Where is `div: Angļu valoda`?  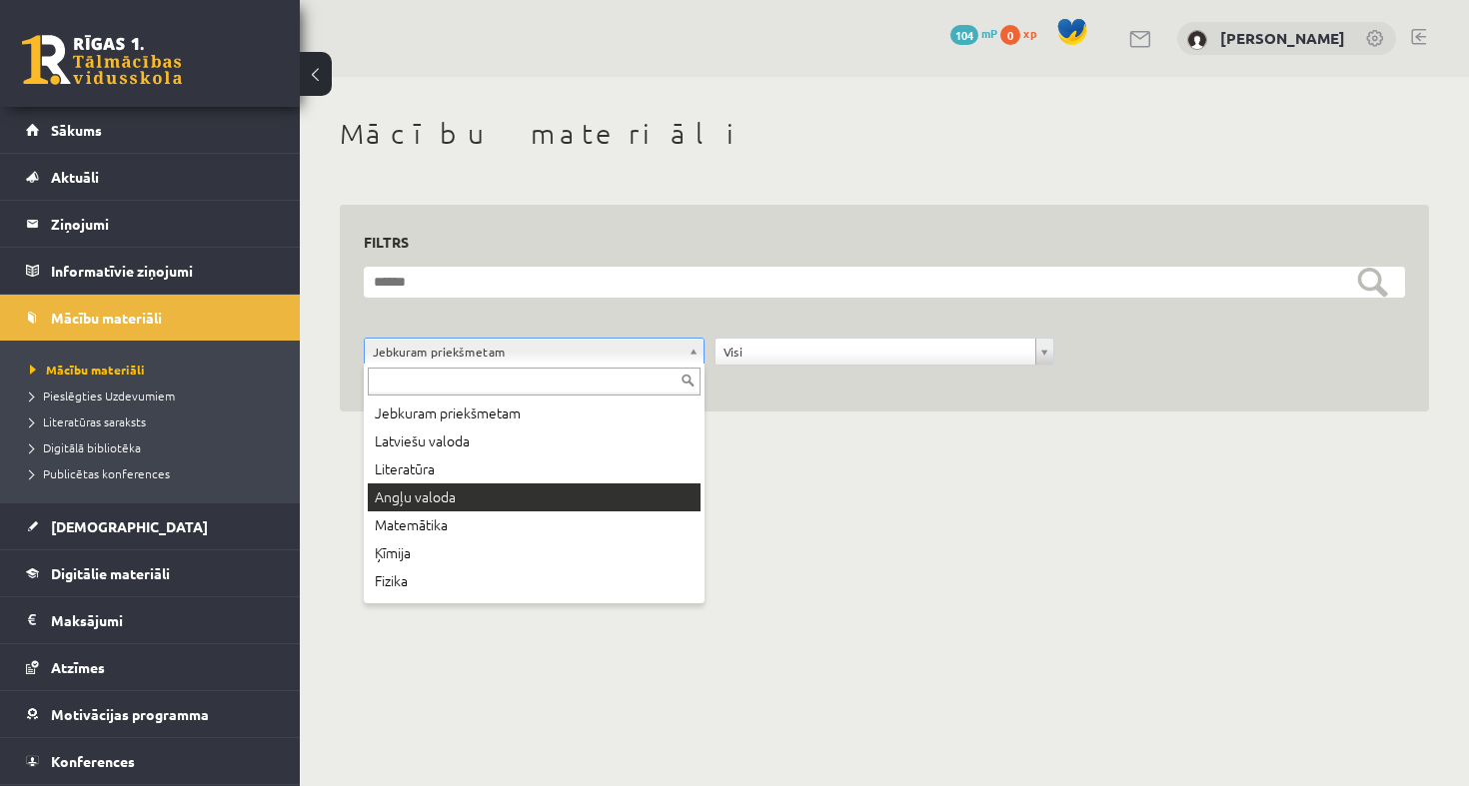
div: Angļu valoda is located at coordinates (533, 498).